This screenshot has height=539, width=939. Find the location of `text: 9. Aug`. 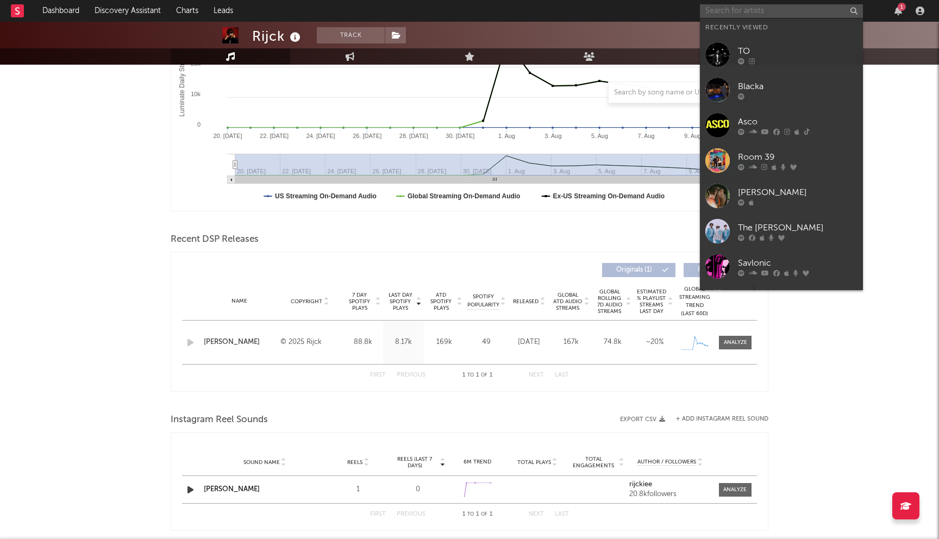

text: 9. Aug is located at coordinates (692, 136).